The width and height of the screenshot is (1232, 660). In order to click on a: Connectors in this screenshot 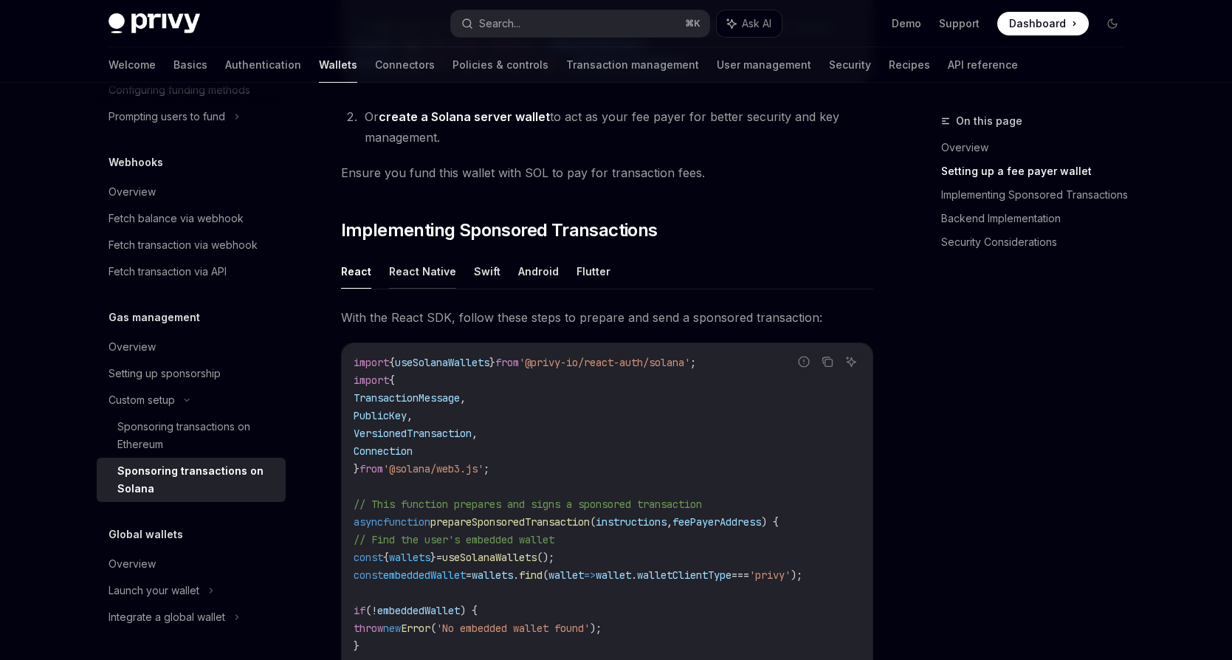, I will do `click(404, 65)`.